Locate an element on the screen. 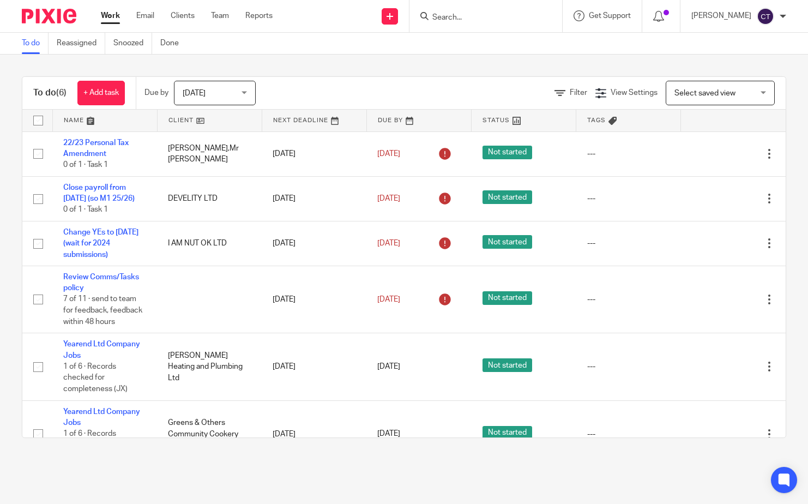  a: Snoozed is located at coordinates (132, 43).